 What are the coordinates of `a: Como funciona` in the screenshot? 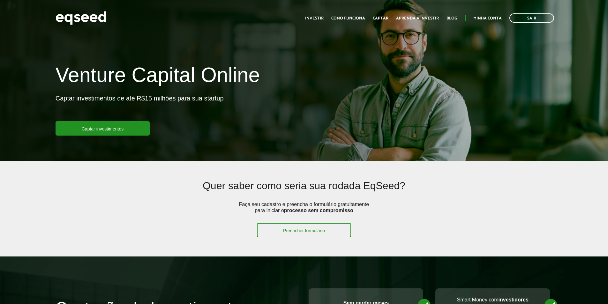 It's located at (348, 18).